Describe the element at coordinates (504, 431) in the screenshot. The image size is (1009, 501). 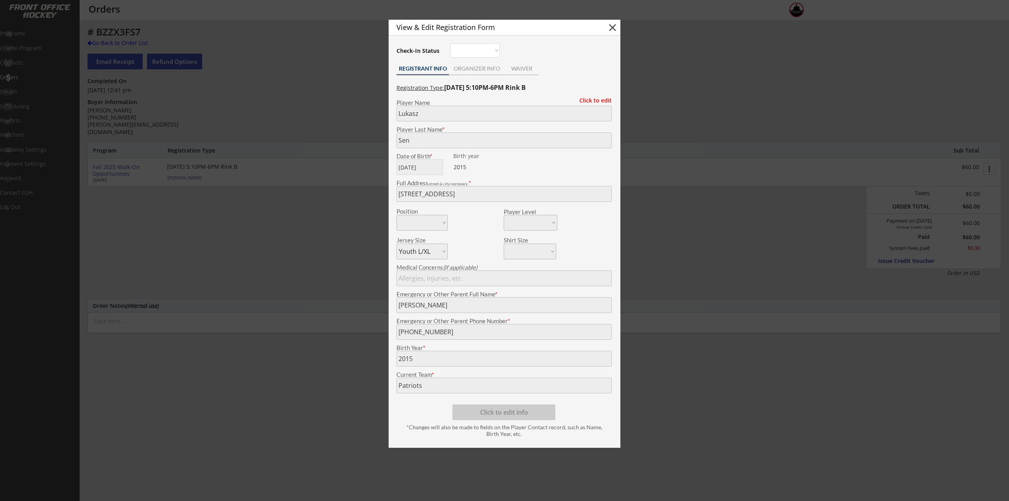
I see `div: *Changes will also be made to fields on the Player Contact record, such as Name, Birth Year, etc.` at that location.